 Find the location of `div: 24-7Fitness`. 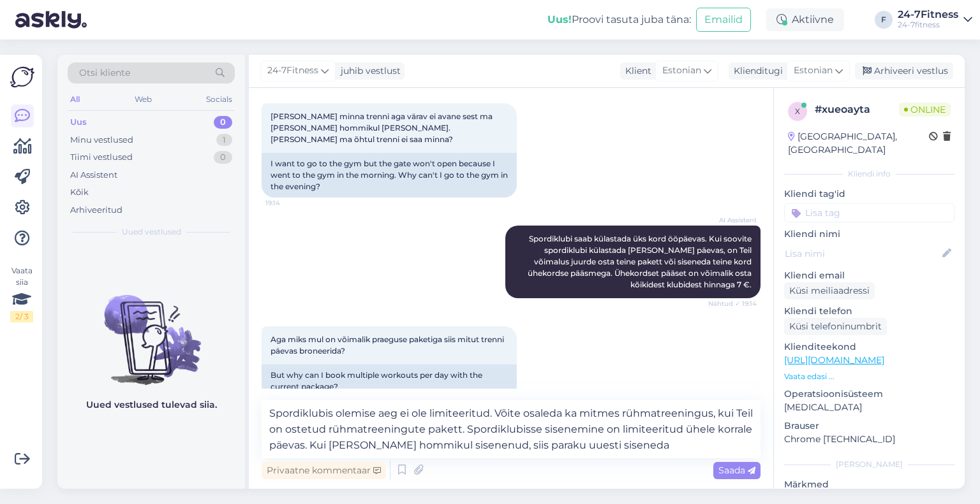

div: 24-7Fitness is located at coordinates (927, 15).